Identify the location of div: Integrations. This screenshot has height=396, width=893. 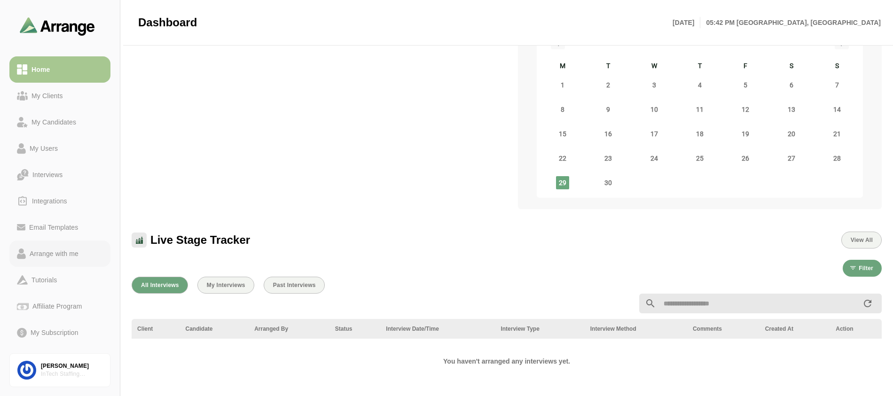
(49, 201).